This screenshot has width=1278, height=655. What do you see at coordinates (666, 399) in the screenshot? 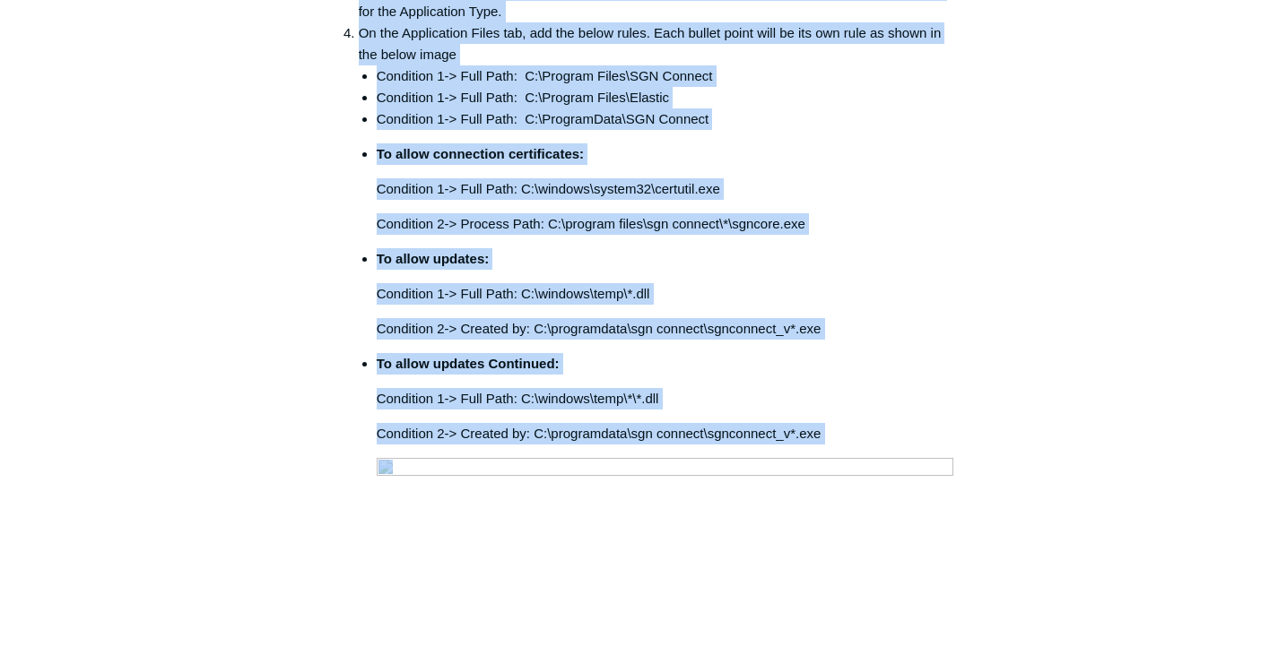
I see `p: Condition 1-> Full Path: C:\windows\temp\*\*.dll` at bounding box center [666, 399].